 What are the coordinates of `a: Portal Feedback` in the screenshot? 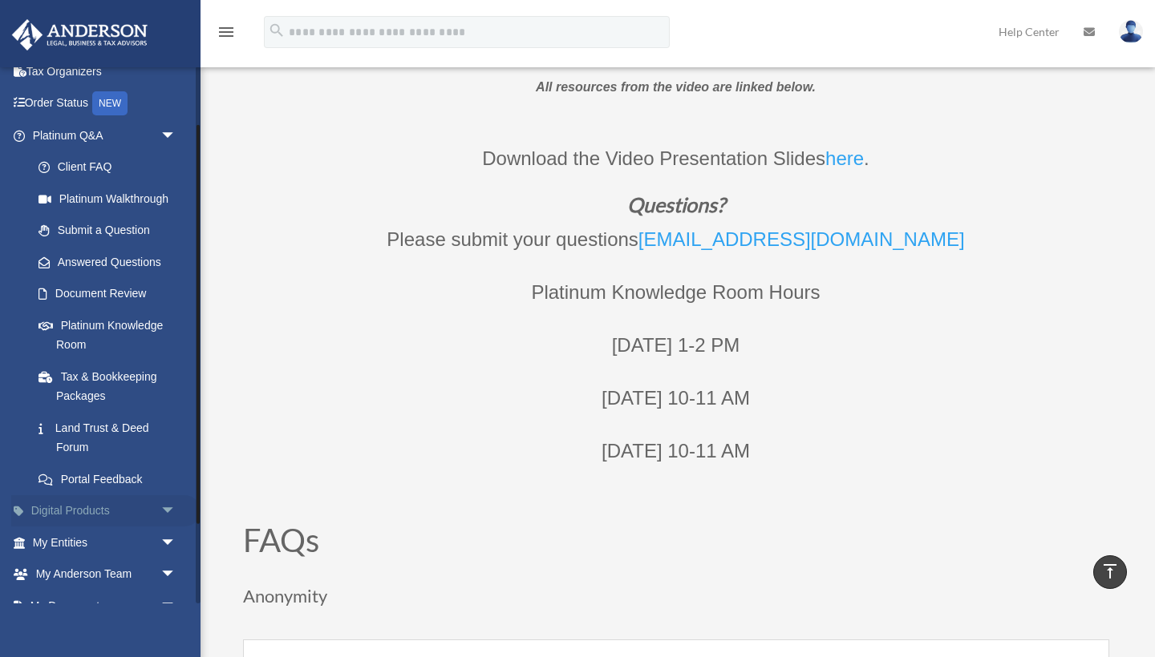 It's located at (111, 479).